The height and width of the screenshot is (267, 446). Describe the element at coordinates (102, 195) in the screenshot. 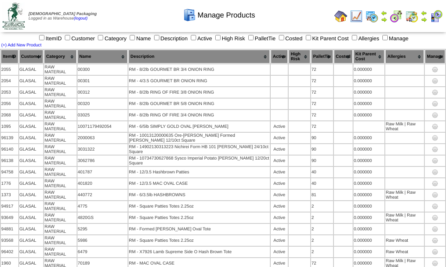

I see `td: 440772` at that location.